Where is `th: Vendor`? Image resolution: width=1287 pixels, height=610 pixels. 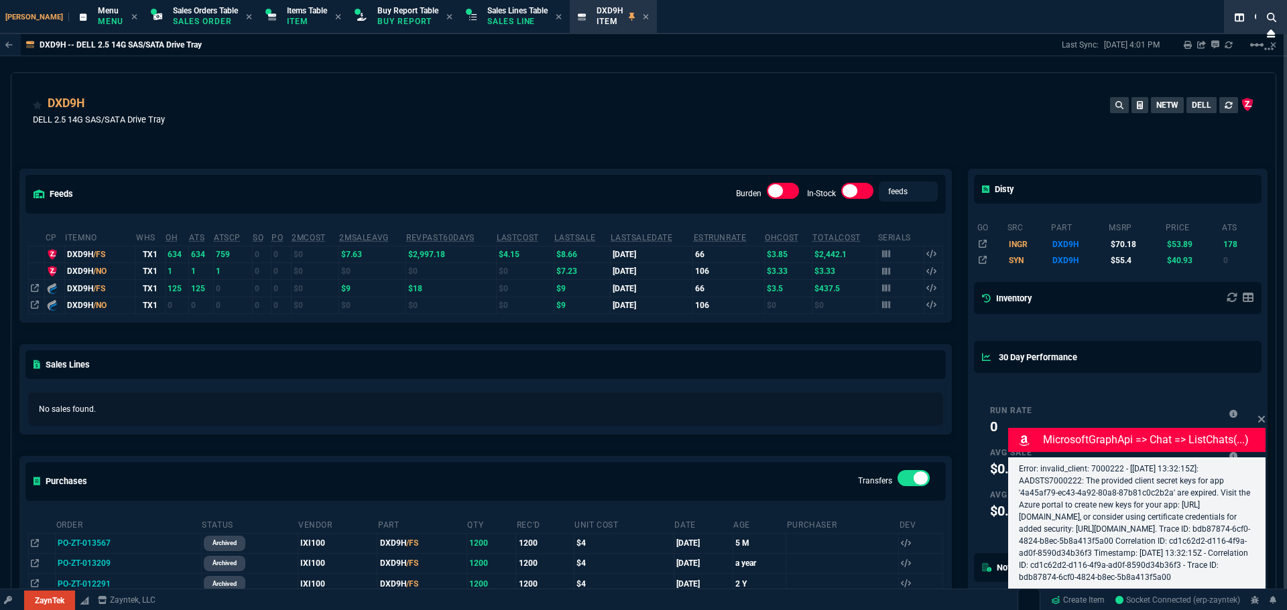 th: Vendor is located at coordinates (337, 524).